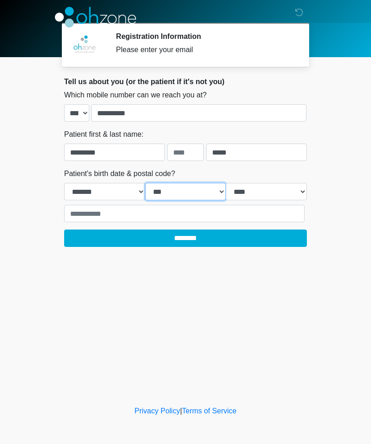  What do you see at coordinates (103, 135) in the screenshot?
I see `label: Patient first & last name:` at bounding box center [103, 135].